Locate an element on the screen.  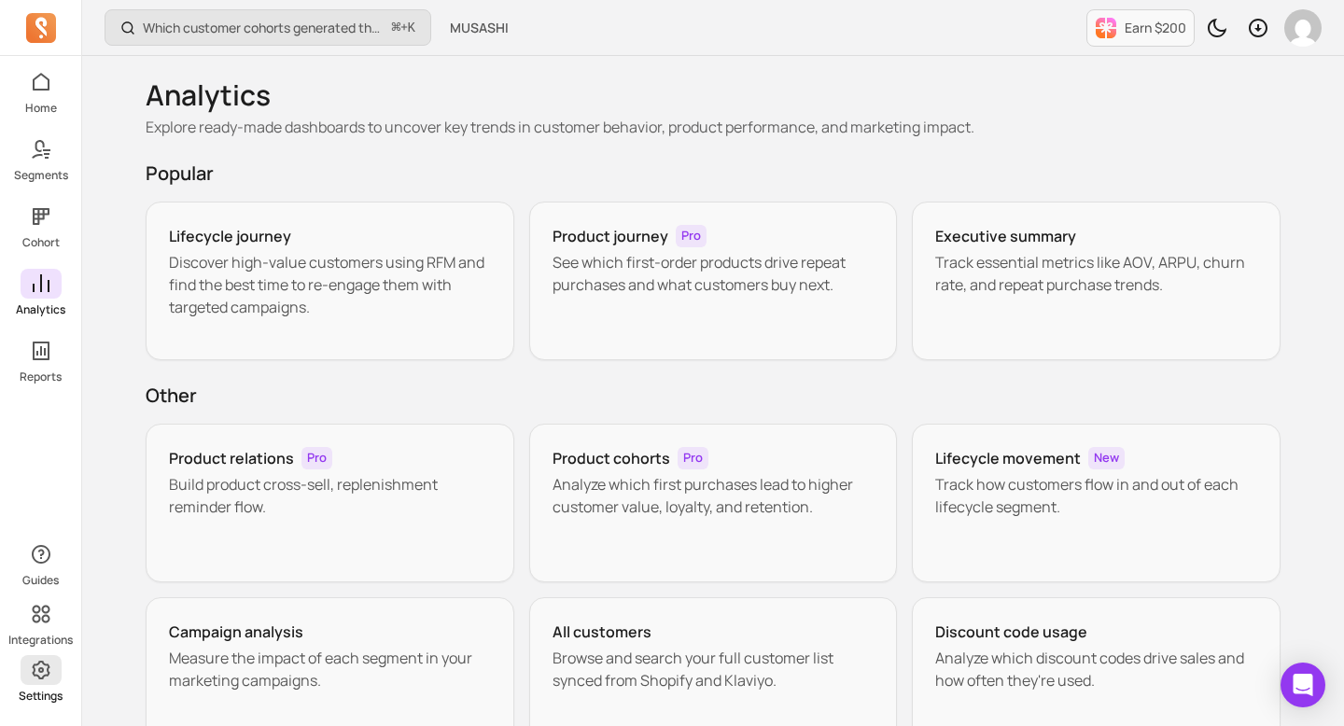
h3: Lifecycle journey is located at coordinates (230, 236).